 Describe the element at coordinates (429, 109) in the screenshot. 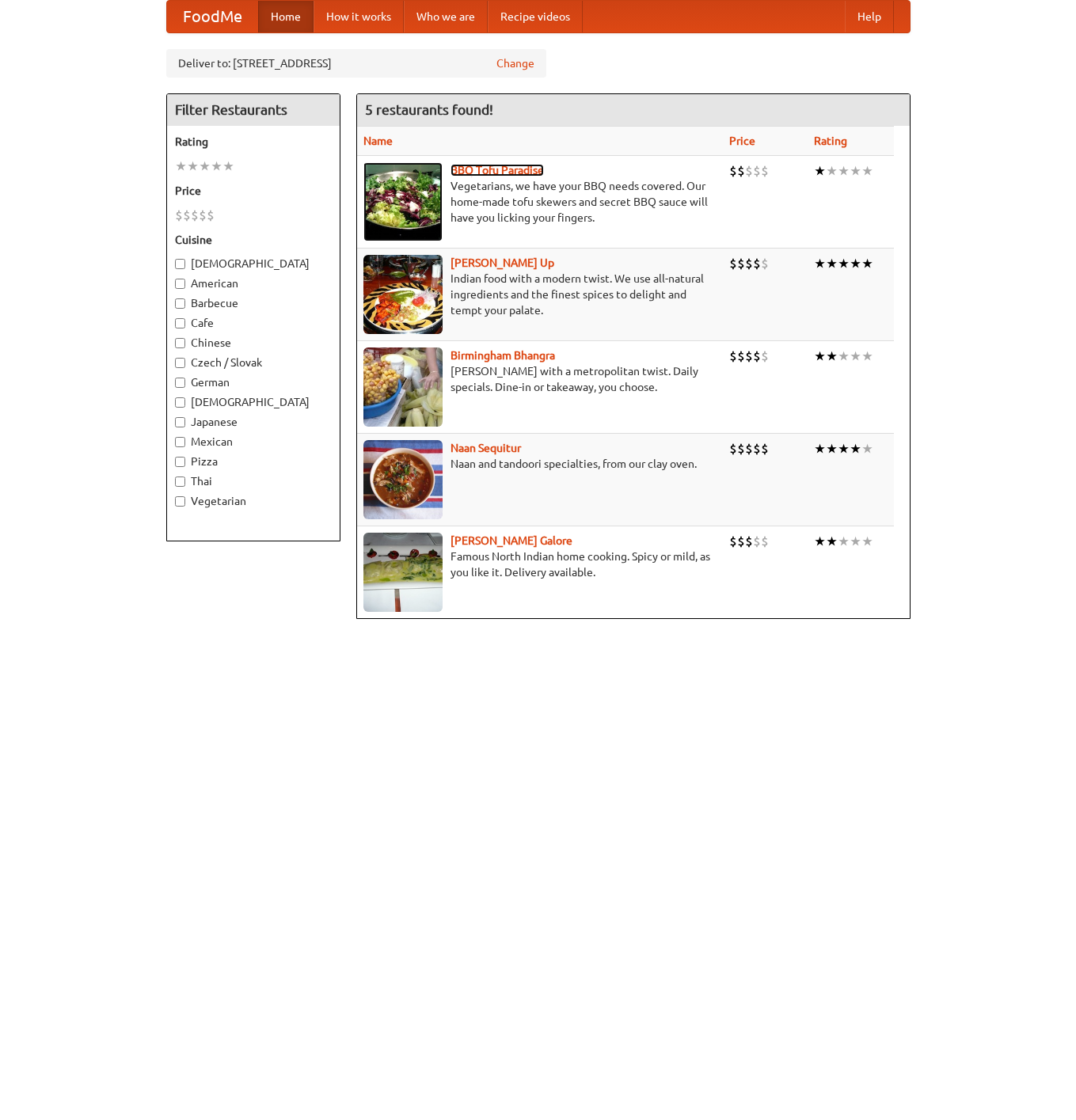

I see `ng-pluralize: 5 restaurants found!` at that location.